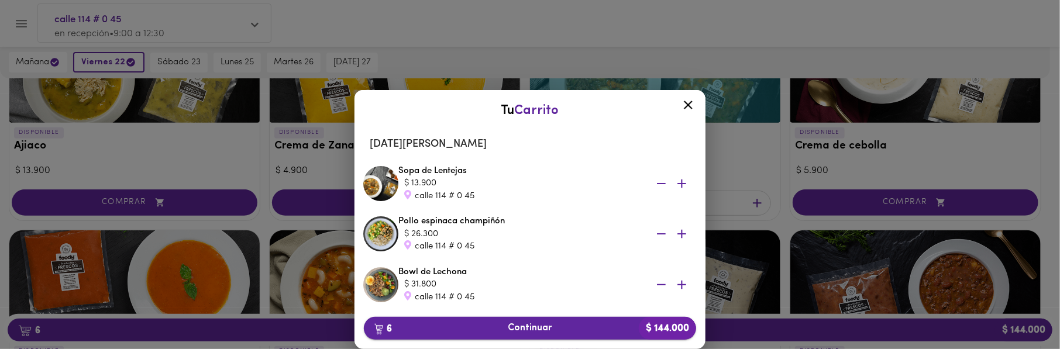 This screenshot has width=1060, height=349. I want to click on img: Sopa de Lentejas, so click(381, 184).